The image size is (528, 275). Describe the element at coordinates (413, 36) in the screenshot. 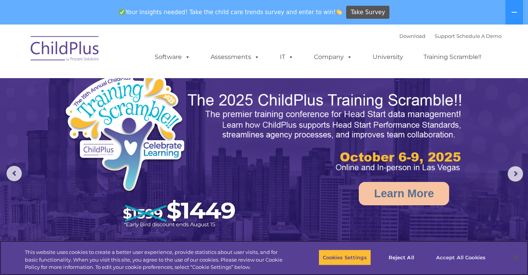

I see `a: Download` at that location.